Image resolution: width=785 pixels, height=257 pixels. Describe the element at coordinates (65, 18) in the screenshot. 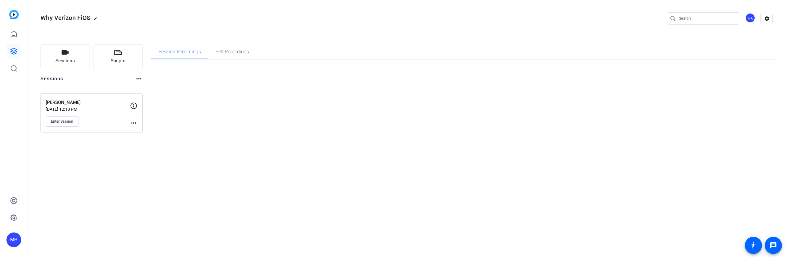

I see `span: Why Verizon FiOS` at that location.